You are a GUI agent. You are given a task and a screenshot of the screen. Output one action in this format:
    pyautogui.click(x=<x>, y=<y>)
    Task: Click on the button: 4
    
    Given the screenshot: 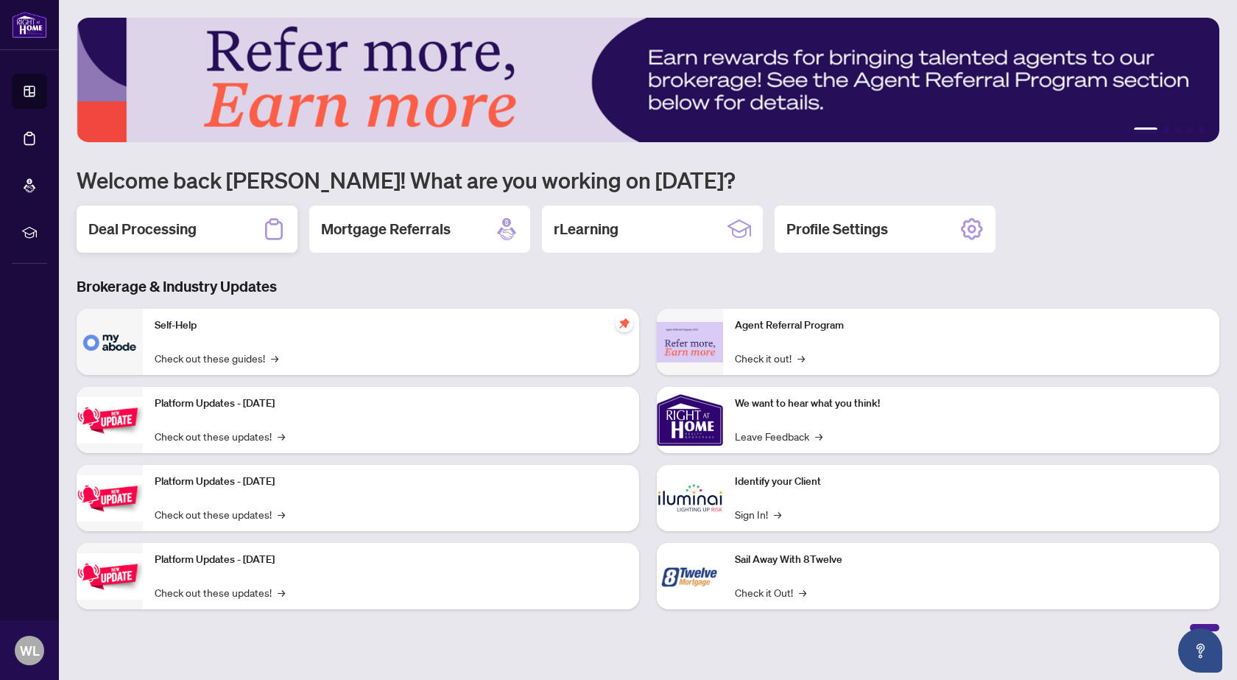 What is the action you would take?
    pyautogui.click(x=1190, y=130)
    